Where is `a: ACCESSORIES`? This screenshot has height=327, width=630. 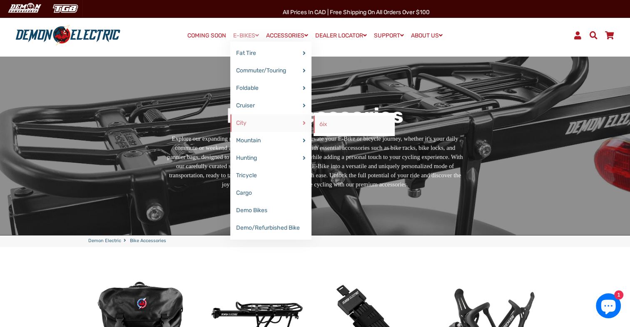 a: ACCESSORIES is located at coordinates (287, 35).